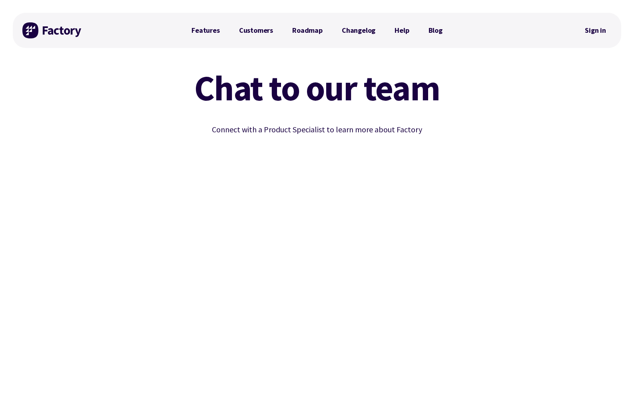  What do you see at coordinates (435, 30) in the screenshot?
I see `a: Blog` at bounding box center [435, 30].